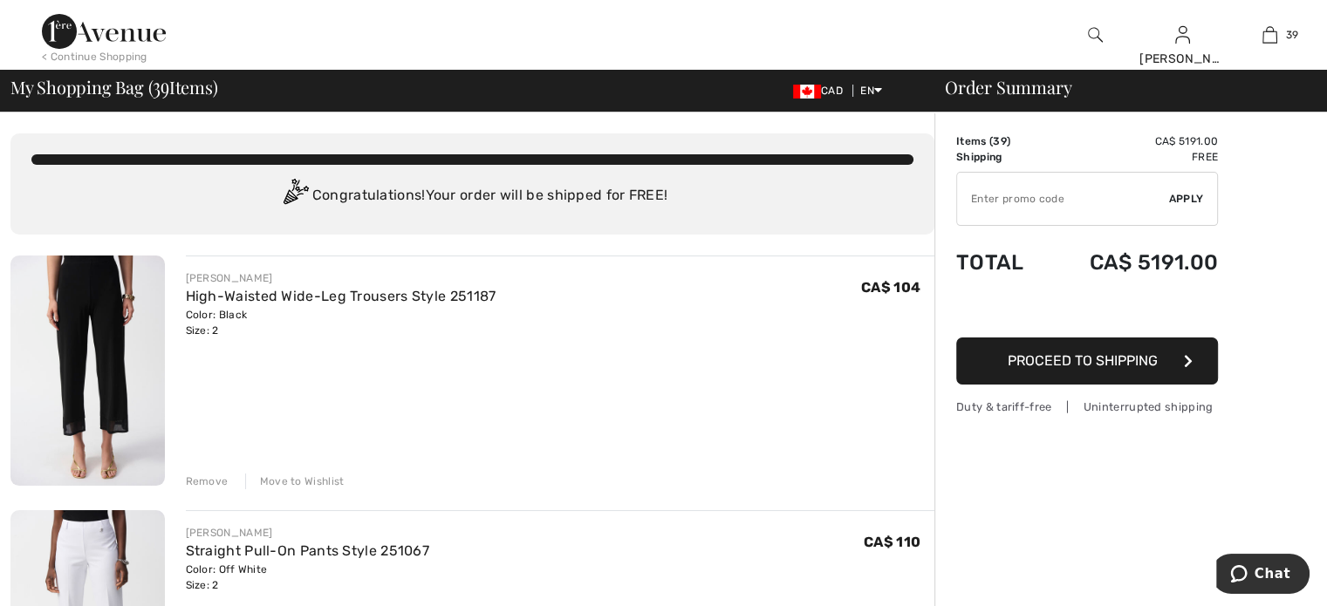  I want to click on img: My Bag, so click(1269, 35).